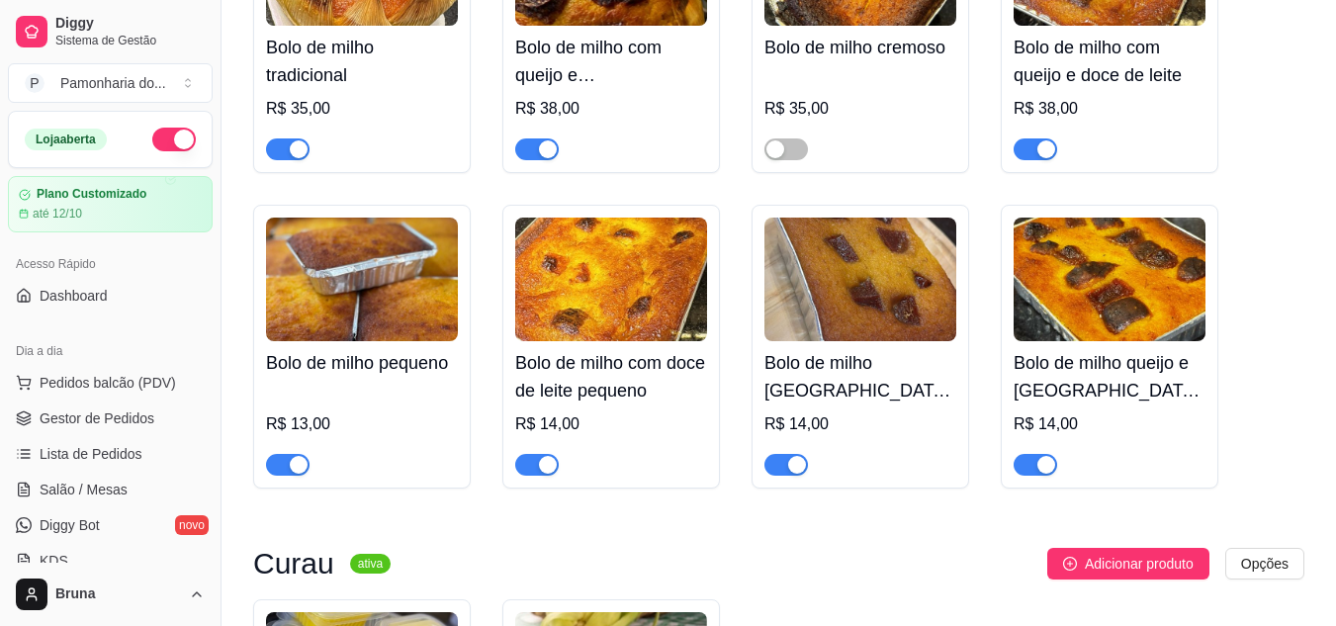 This screenshot has width=1336, height=626. What do you see at coordinates (110, 351) in the screenshot?
I see `div: Dia a dia` at bounding box center [110, 351].